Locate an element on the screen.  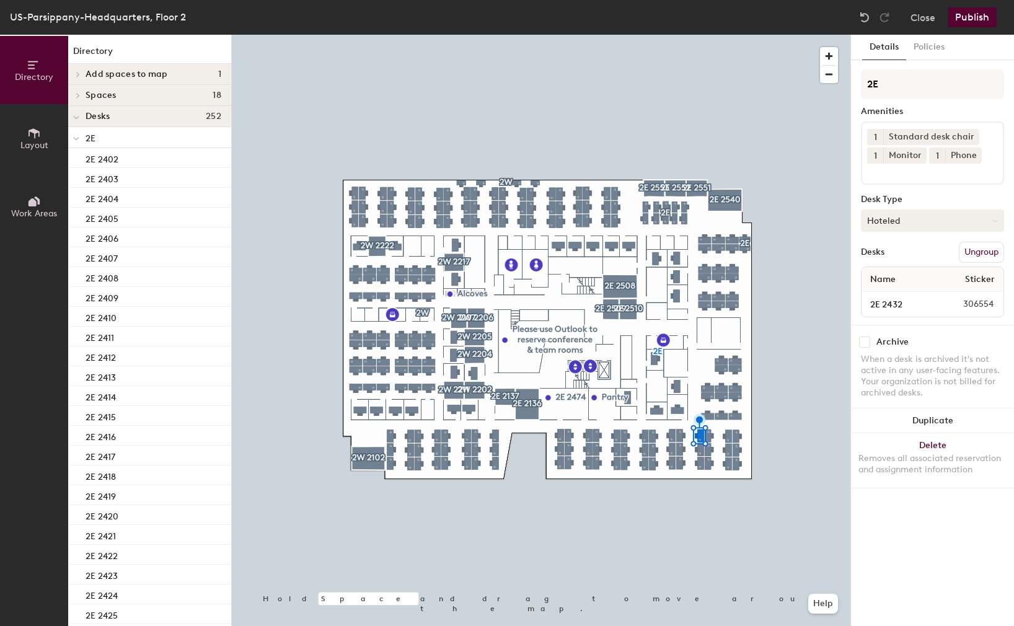
img: Redo is located at coordinates (885, 17).